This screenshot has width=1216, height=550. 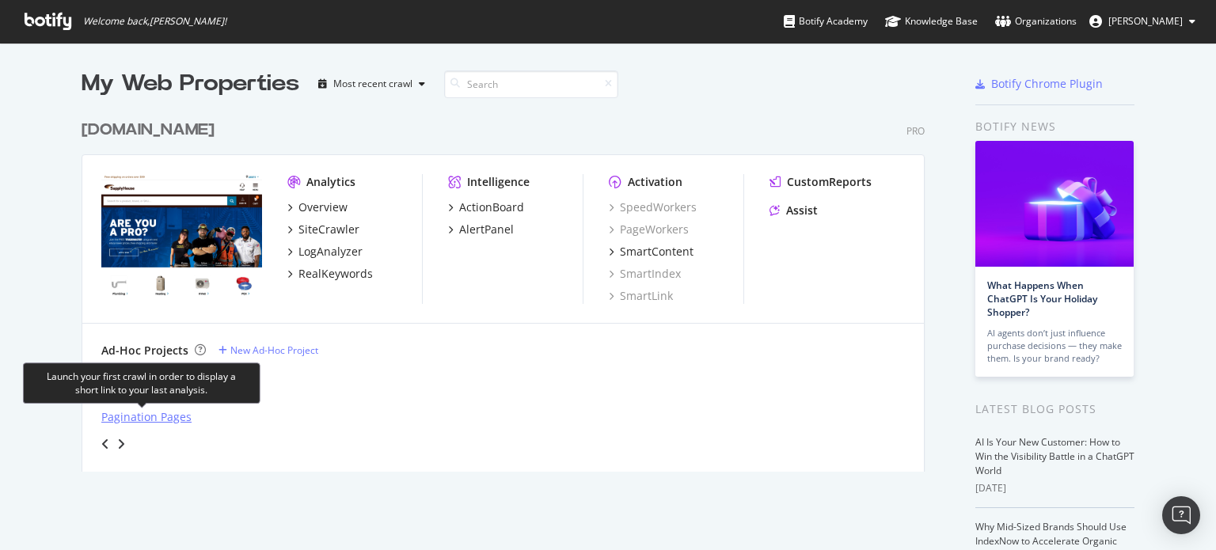 What do you see at coordinates (915, 131) in the screenshot?
I see `div: Pro` at bounding box center [915, 131].